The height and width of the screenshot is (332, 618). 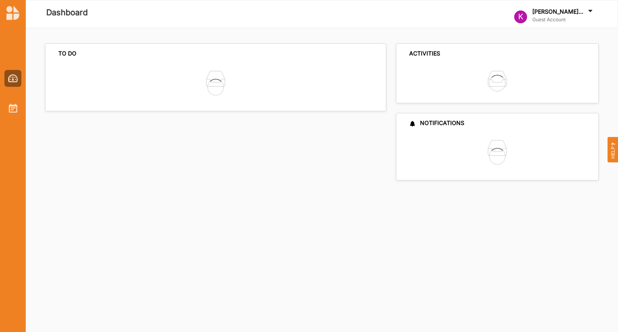 What do you see at coordinates (520, 17) in the screenshot?
I see `div: K` at bounding box center [520, 17].